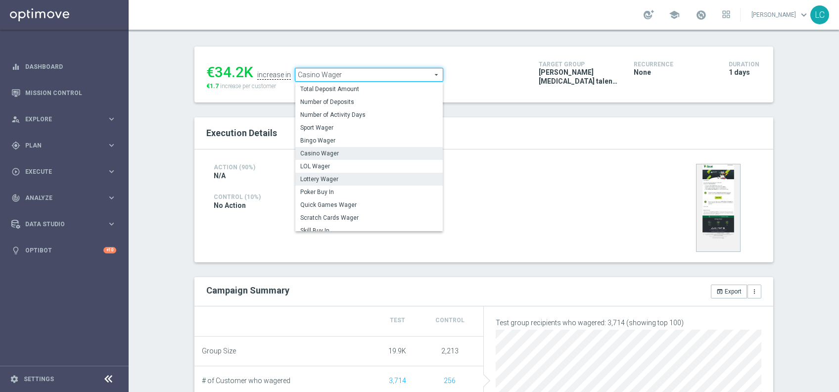 This screenshot has width=839, height=392. Describe the element at coordinates (39, 379) in the screenshot. I see `a: Settings` at that location.